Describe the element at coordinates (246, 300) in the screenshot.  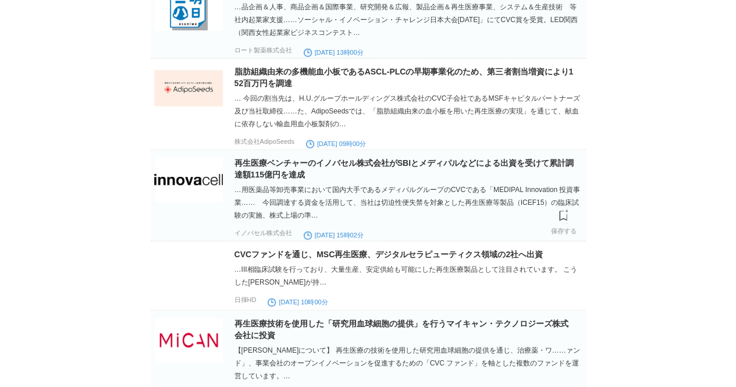
I see `p: 日揮HD` at that location.